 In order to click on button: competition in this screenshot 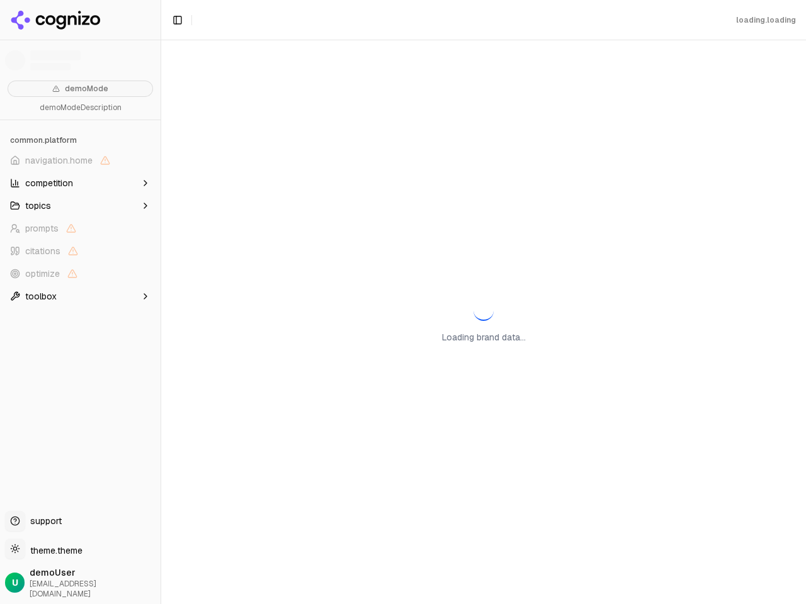, I will do `click(80, 183)`.